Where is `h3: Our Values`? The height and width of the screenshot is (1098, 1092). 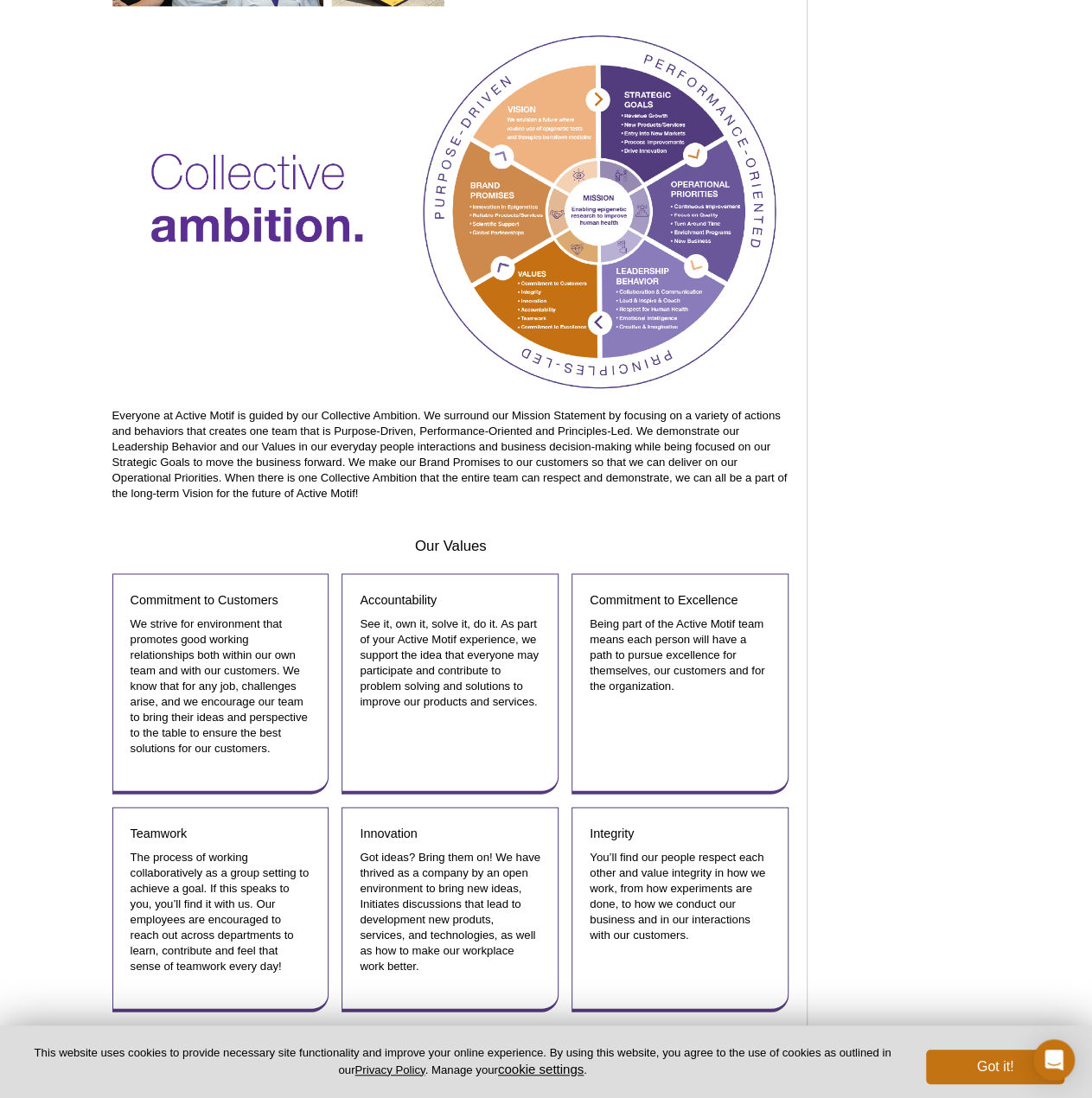
h3: Our Values is located at coordinates (450, 545).